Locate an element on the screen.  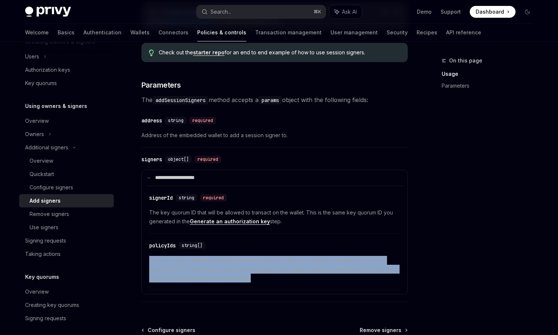
a: Support is located at coordinates (451, 12).